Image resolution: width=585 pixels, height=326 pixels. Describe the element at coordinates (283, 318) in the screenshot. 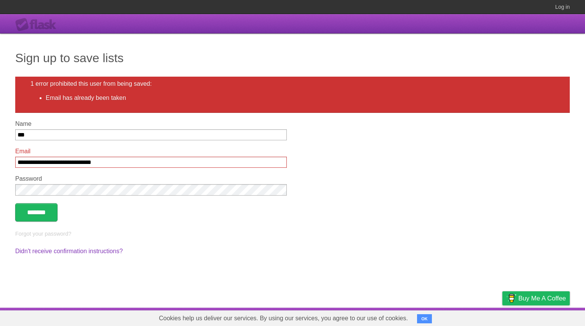

I see `span: Cookies help us deliver our services. By using our services, you agree to our use of cookies.` at that location.